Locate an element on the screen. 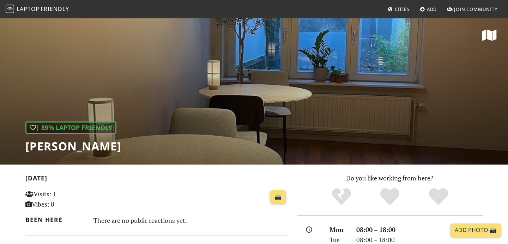  a: Add Photo 📸 is located at coordinates (475, 230).